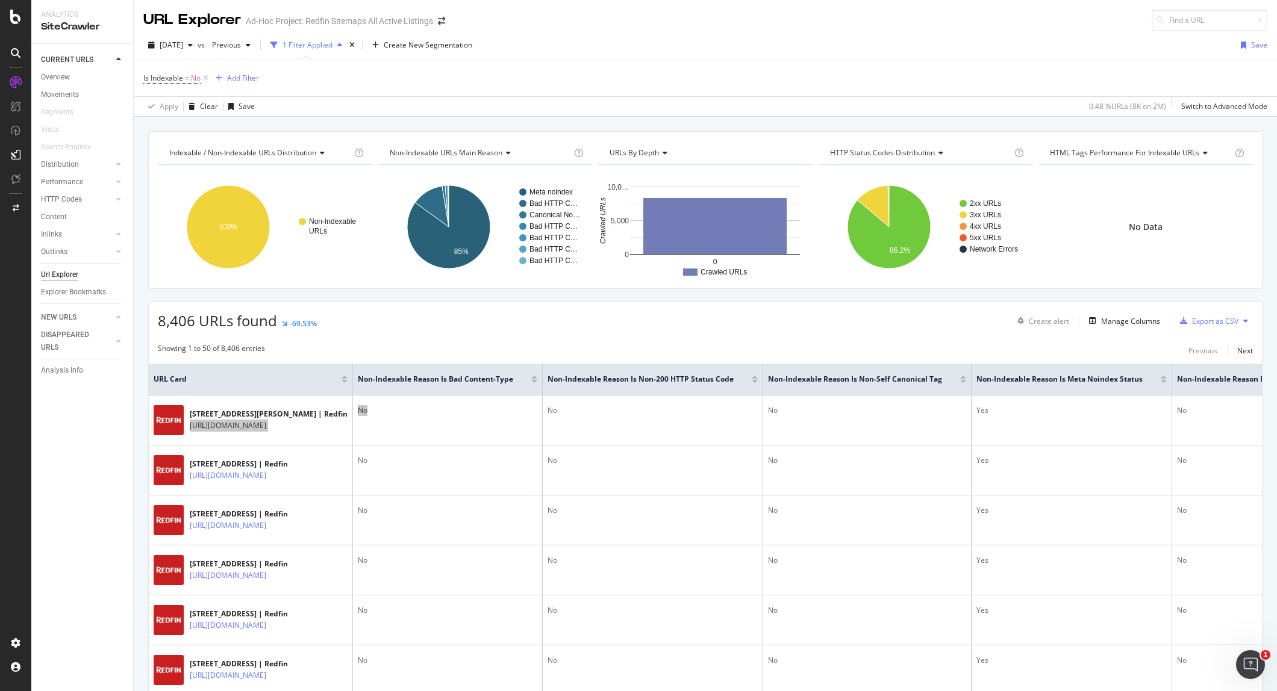  Describe the element at coordinates (76, 199) in the screenshot. I see `a: HTTP Codes` at that location.